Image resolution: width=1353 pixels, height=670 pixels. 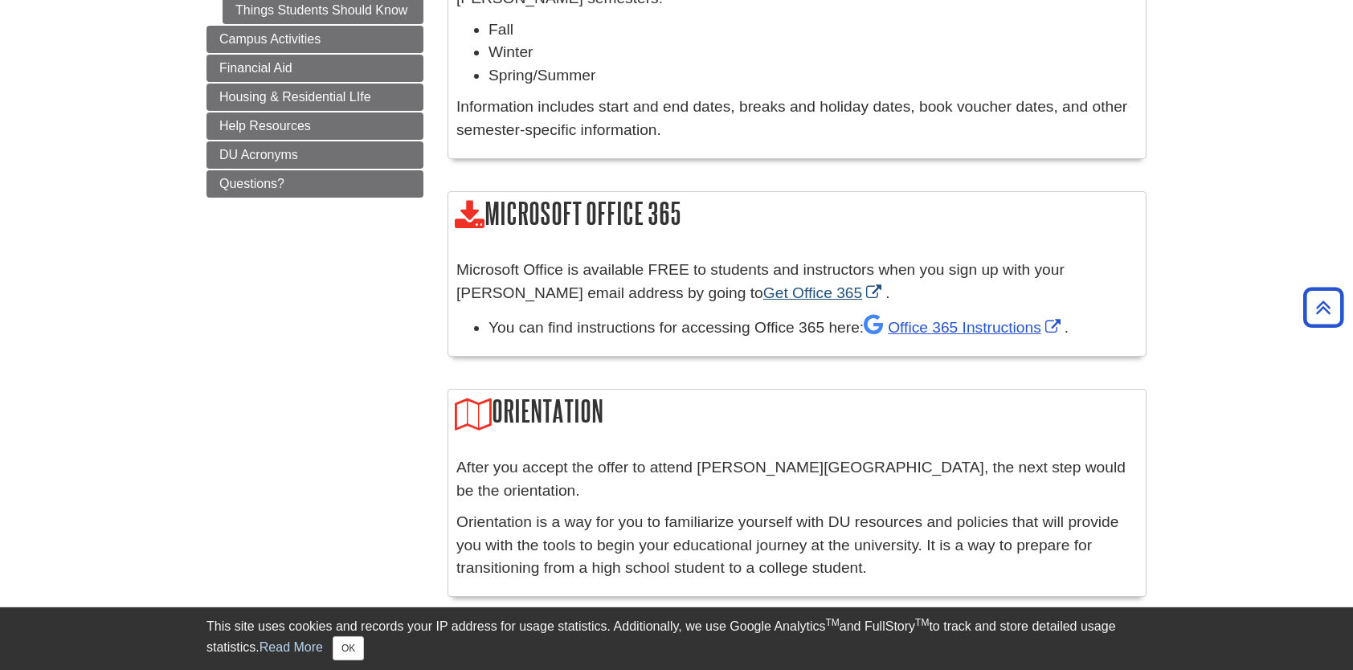 What do you see at coordinates (813, 52) in the screenshot?
I see `li: Winter` at bounding box center [813, 52].